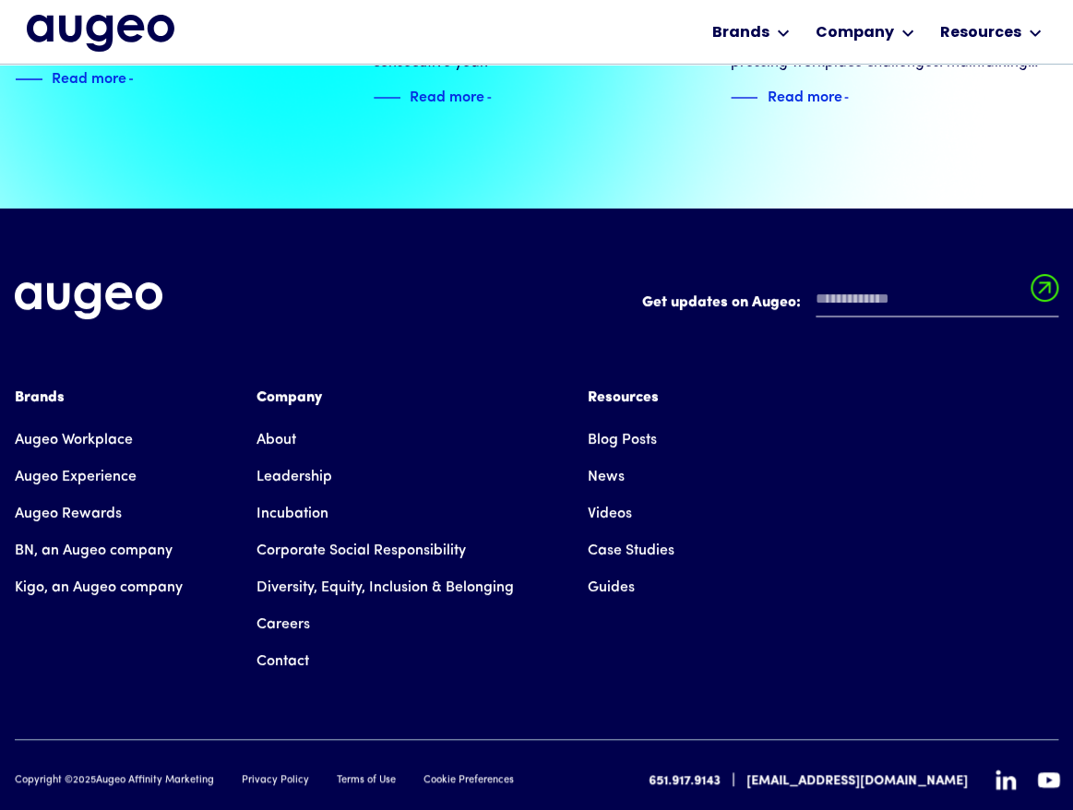  What do you see at coordinates (685, 781) in the screenshot?
I see `a: 651.917.9143` at bounding box center [685, 781].